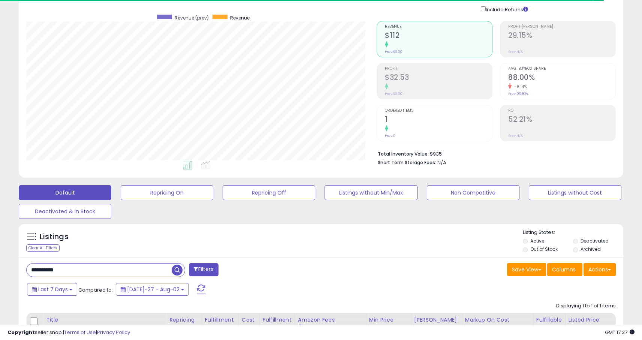  I want to click on button: Default, so click(65, 193).